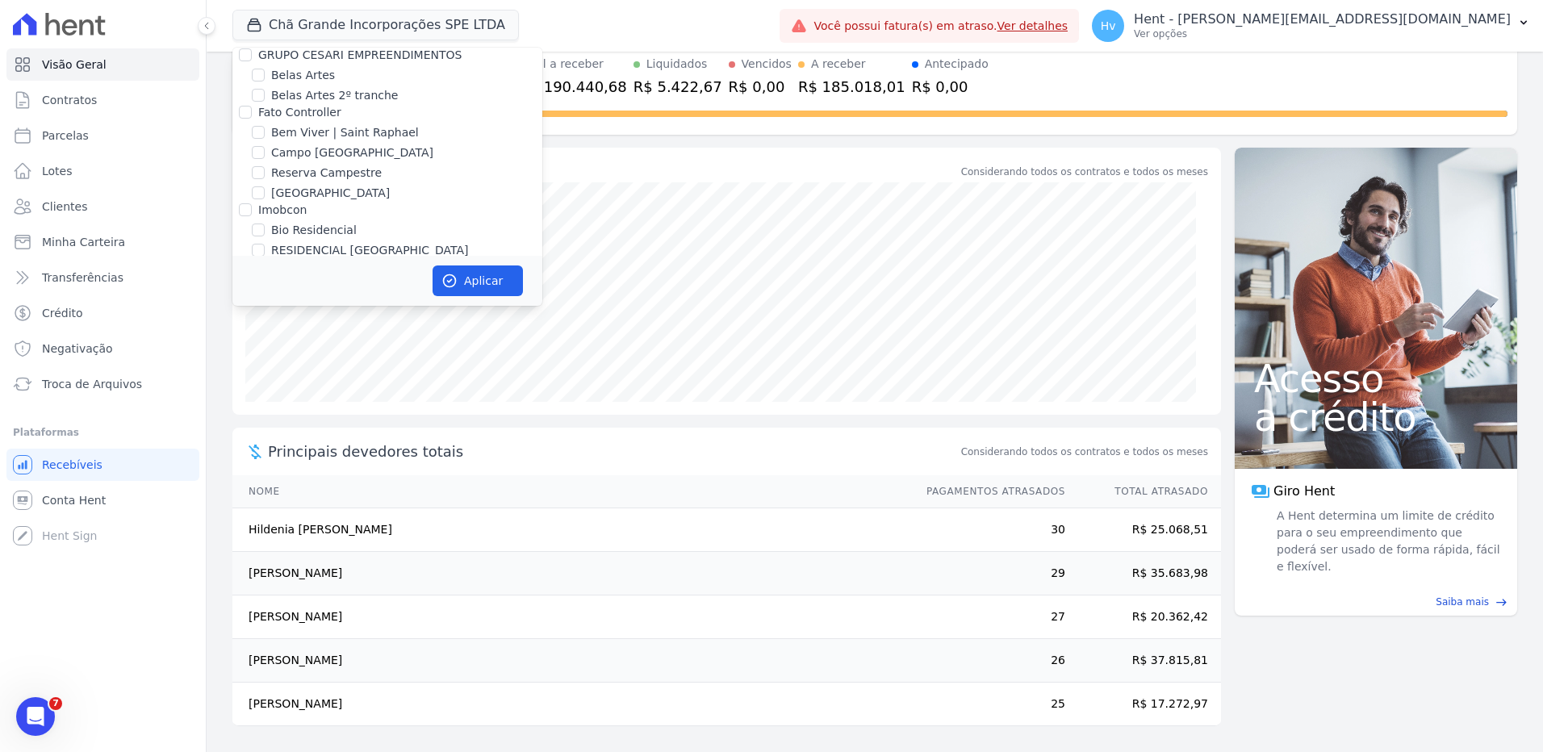 The image size is (1543, 752). Describe the element at coordinates (573, 64) in the screenshot. I see `div: Total a receber` at that location.